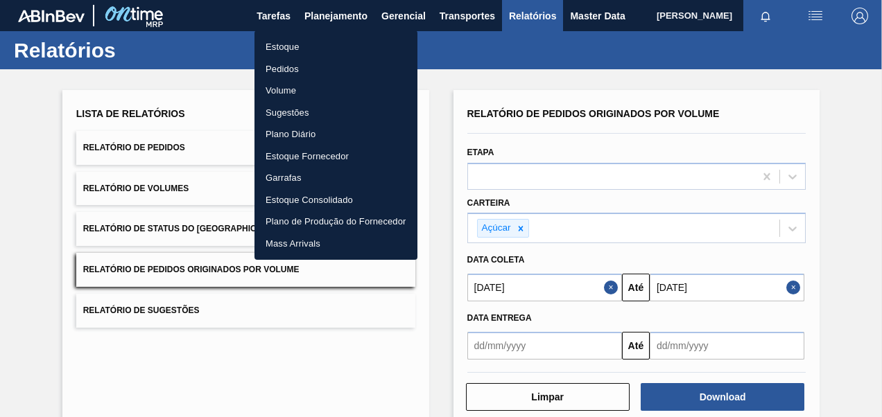 Image resolution: width=882 pixels, height=417 pixels. Describe the element at coordinates (335, 222) in the screenshot. I see `a: Plano de Produção do Fornecedor` at that location.